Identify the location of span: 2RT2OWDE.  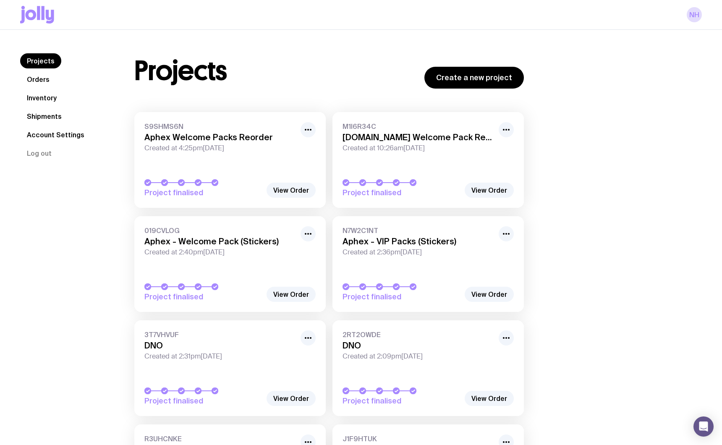
(418, 334).